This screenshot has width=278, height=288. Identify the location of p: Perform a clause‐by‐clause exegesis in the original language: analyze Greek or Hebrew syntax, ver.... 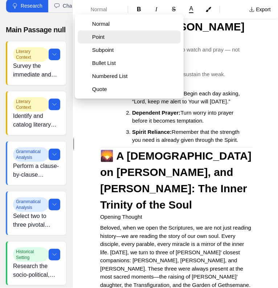
(37, 171).